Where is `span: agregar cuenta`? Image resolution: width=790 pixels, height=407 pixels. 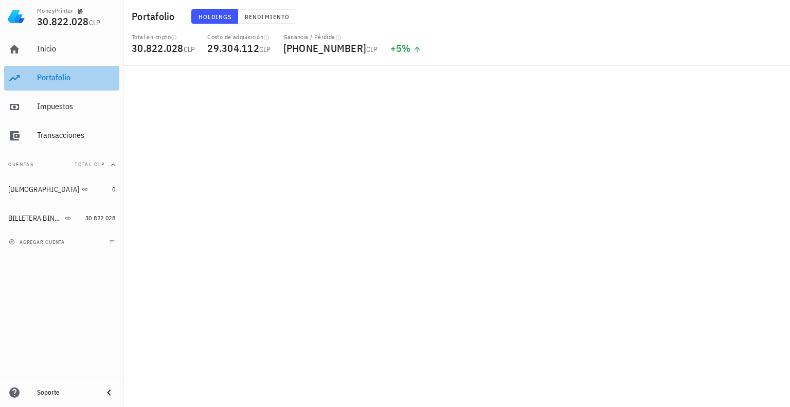 span: agregar cuenta is located at coordinates (38, 242).